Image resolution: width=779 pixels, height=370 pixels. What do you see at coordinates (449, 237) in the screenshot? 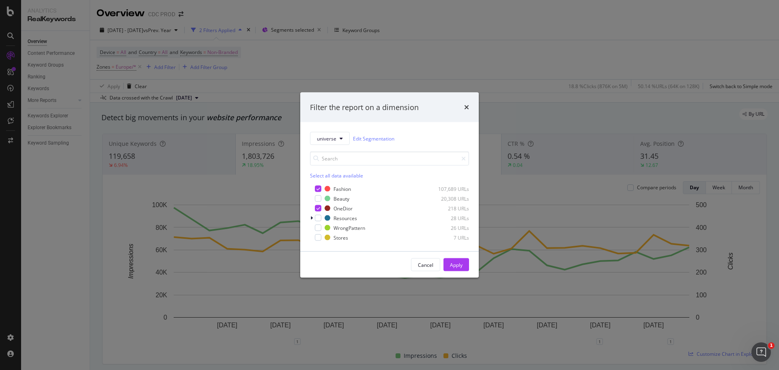
I see `div: 7 URLs` at bounding box center [449, 237].